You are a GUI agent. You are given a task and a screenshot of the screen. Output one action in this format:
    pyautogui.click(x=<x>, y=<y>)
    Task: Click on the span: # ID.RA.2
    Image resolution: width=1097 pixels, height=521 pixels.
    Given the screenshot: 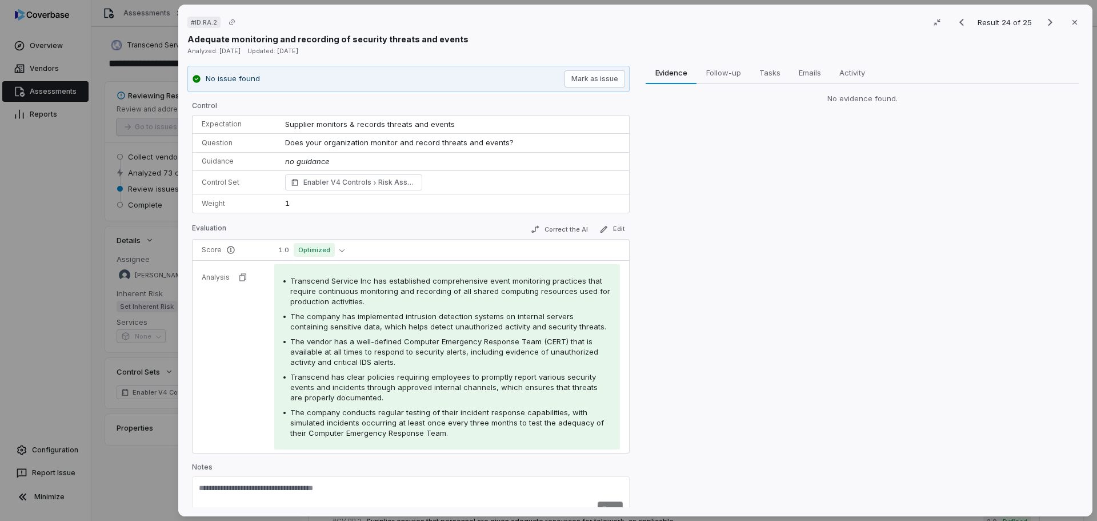 What is the action you would take?
    pyautogui.click(x=204, y=22)
    